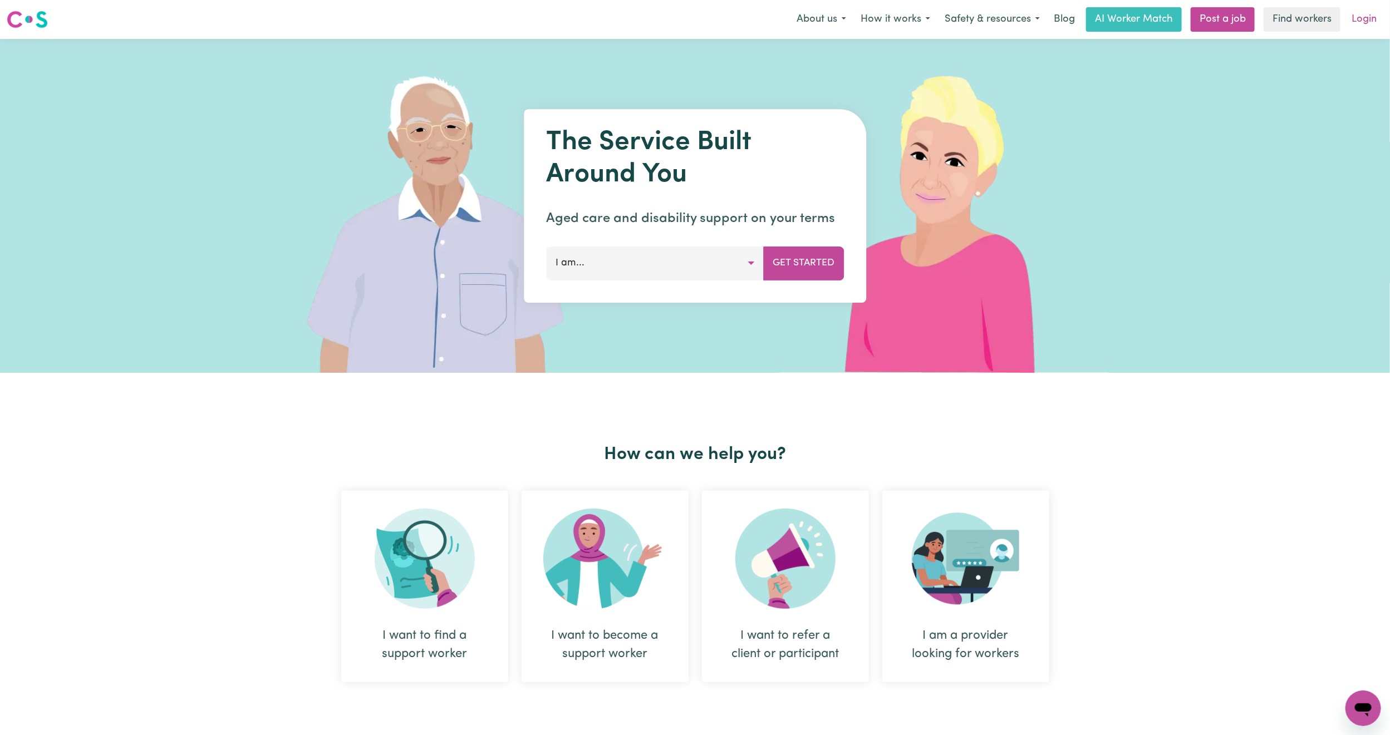 The width and height of the screenshot is (1390, 735). What do you see at coordinates (27, 19) in the screenshot?
I see `img: Careseekers logo` at bounding box center [27, 19].